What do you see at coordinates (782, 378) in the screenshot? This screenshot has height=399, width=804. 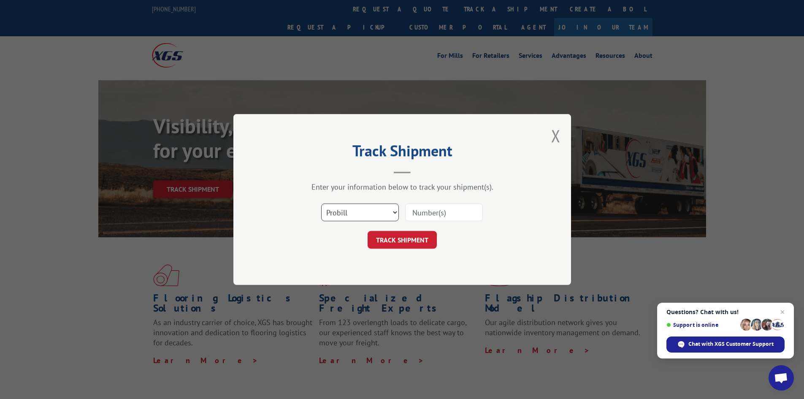 I see `a: Open chat` at bounding box center [782, 378].